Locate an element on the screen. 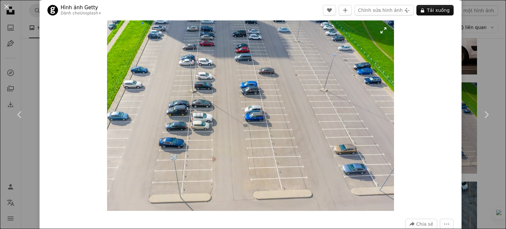  a: Unsplash+ is located at coordinates (91, 13).